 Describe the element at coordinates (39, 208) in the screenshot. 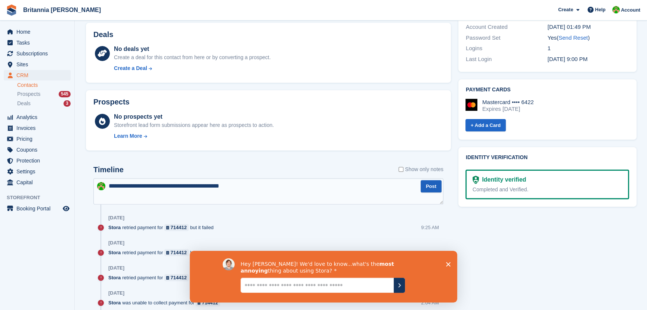

I see `span: Booking Portal` at that location.